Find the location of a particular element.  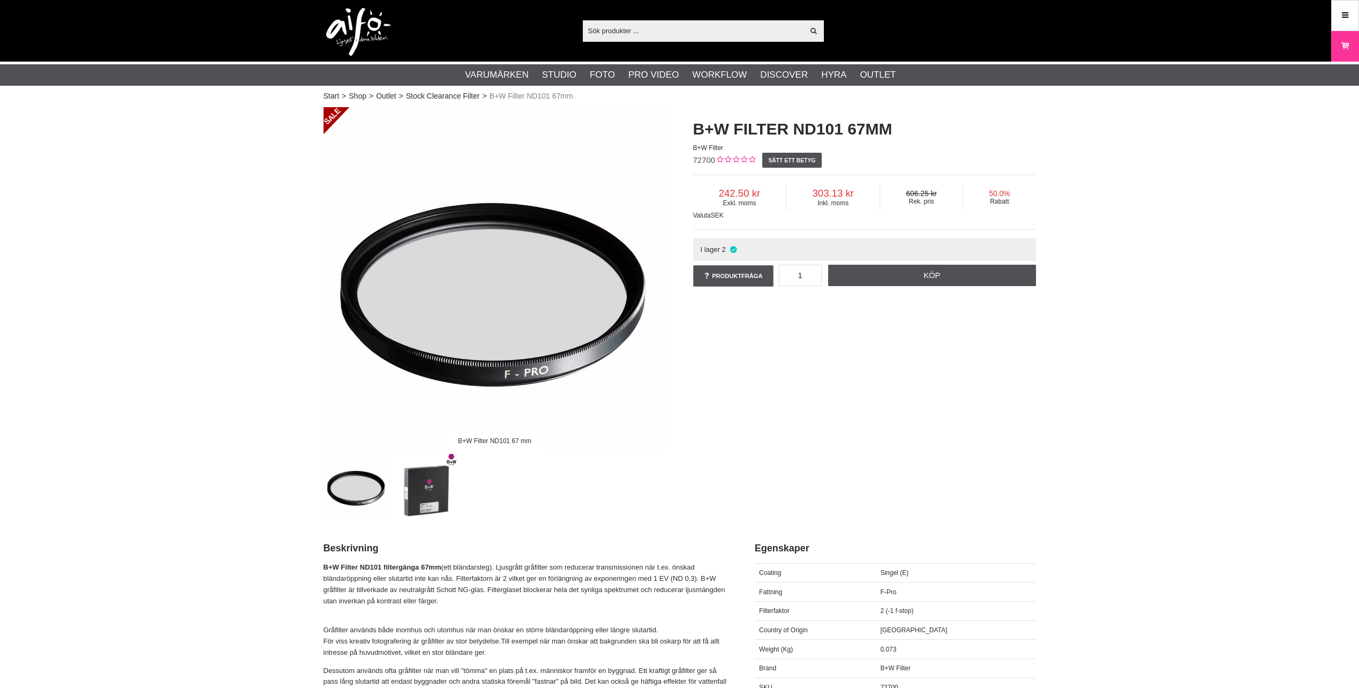

a: Foto is located at coordinates (602, 75).